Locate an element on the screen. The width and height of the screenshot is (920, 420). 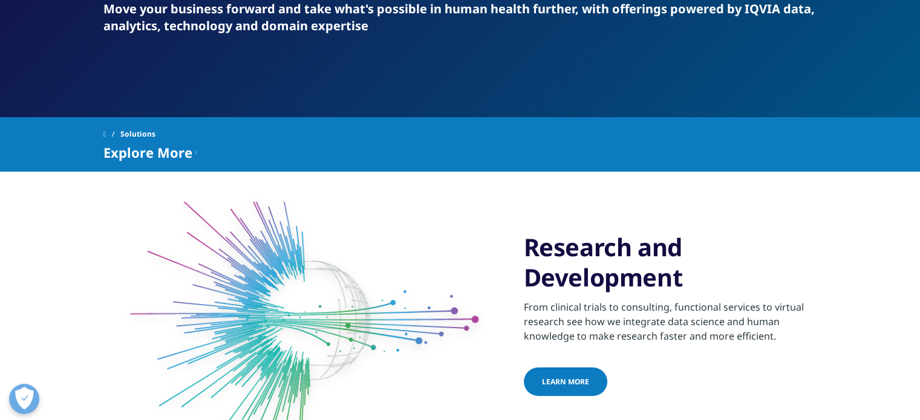
span: Learn more is located at coordinates (566, 382).